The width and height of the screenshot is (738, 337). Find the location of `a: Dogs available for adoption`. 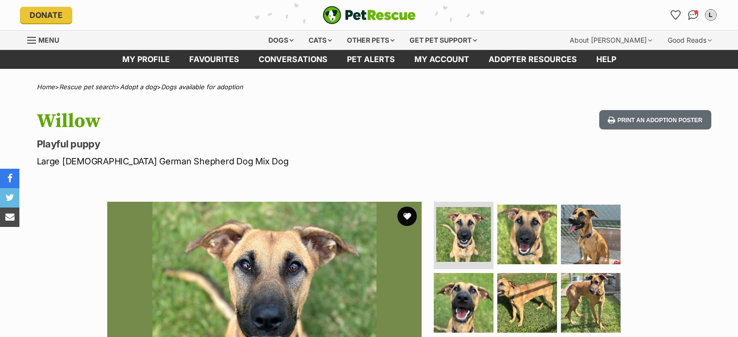

a: Dogs available for adoption is located at coordinates (202, 87).